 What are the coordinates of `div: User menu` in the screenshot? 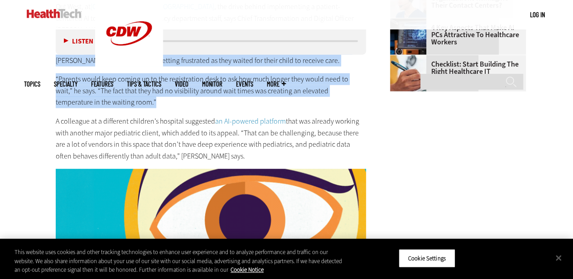 It's located at (537, 14).